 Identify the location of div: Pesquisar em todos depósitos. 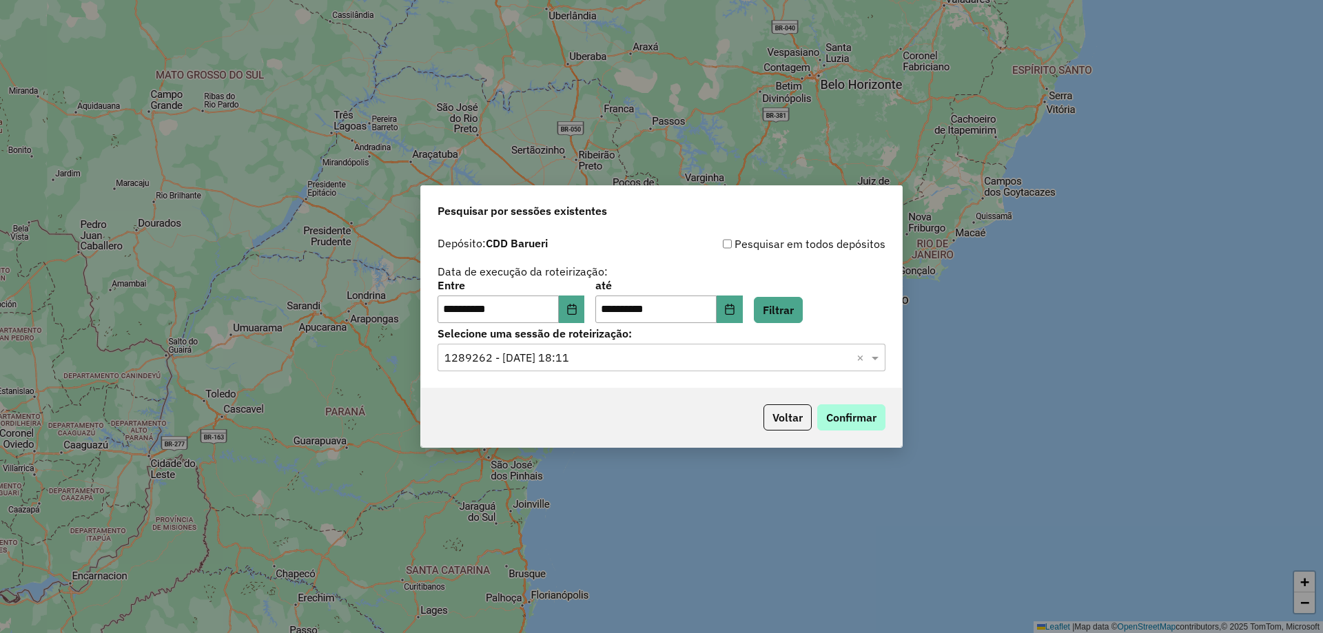
(773, 244).